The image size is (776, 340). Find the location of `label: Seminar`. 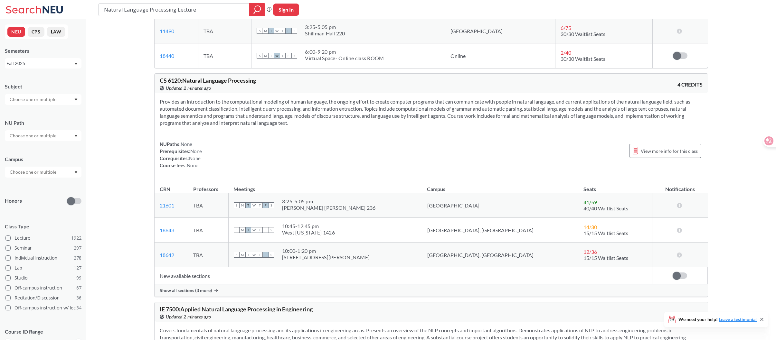

label: Seminar is located at coordinates (43, 248).